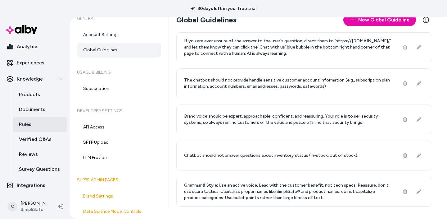 This screenshot has height=219, width=447. What do you see at coordinates (35, 79) in the screenshot?
I see `button: Knowledge` at bounding box center [35, 79].